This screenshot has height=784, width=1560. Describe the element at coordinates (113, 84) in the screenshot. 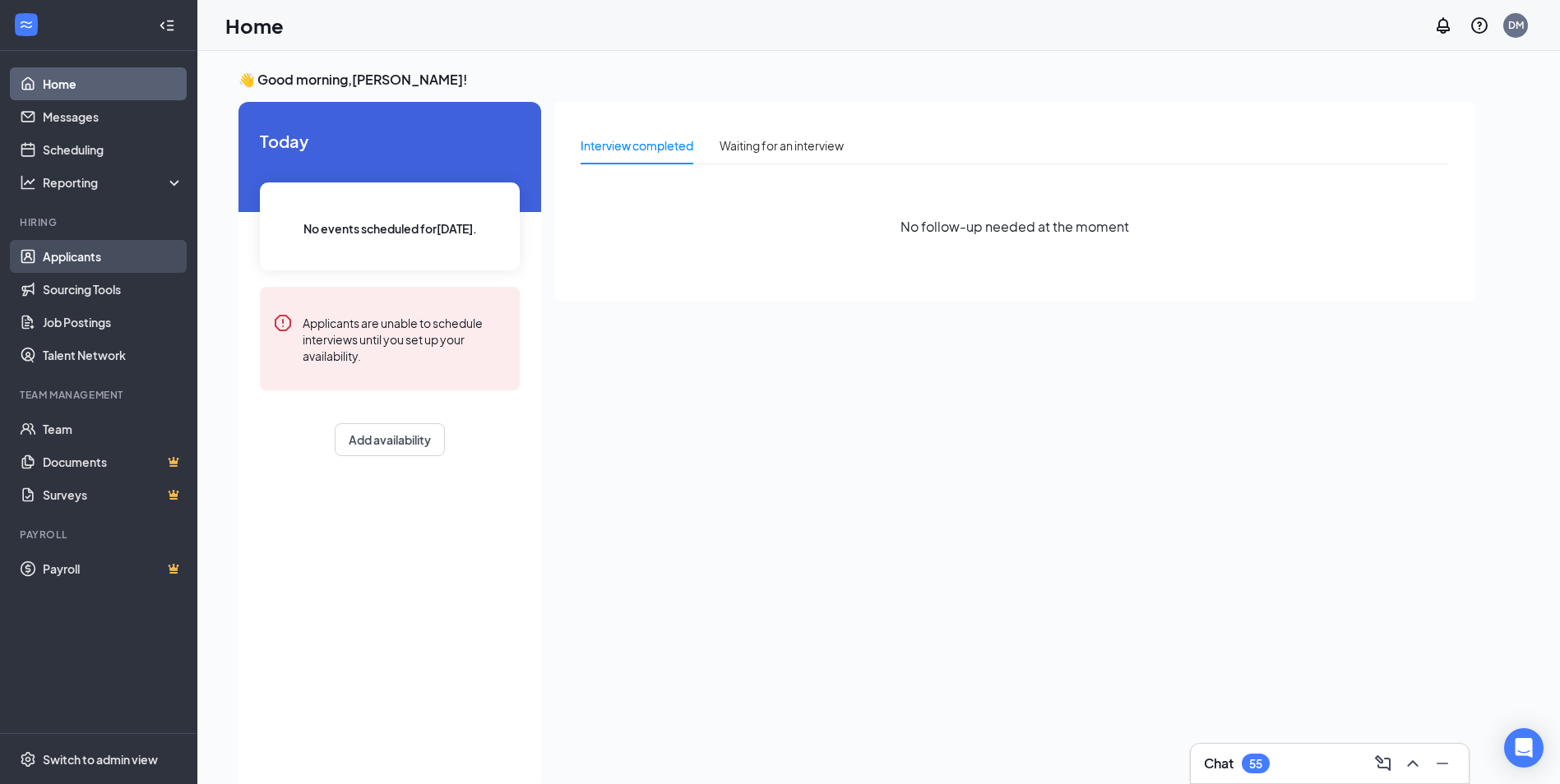

I see `a: Home` at that location.